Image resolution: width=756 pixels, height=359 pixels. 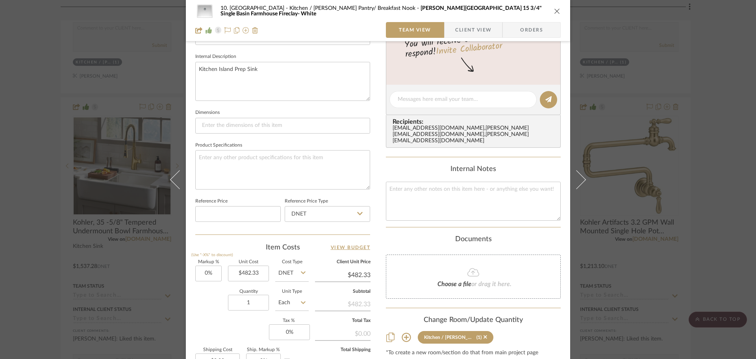 What do you see at coordinates (343, 321) in the screenshot?
I see `label: Total Tax` at bounding box center [343, 321].